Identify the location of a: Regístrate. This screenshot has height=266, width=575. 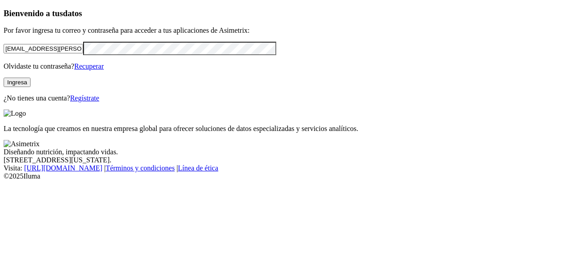
(84, 98).